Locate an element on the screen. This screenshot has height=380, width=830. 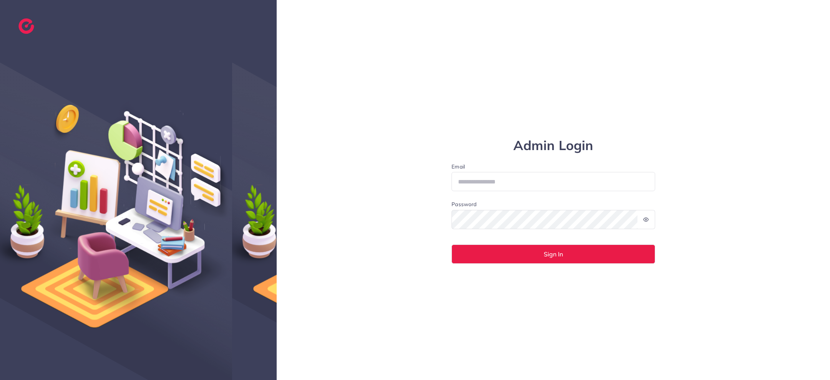
button: Sign In is located at coordinates (553, 254).